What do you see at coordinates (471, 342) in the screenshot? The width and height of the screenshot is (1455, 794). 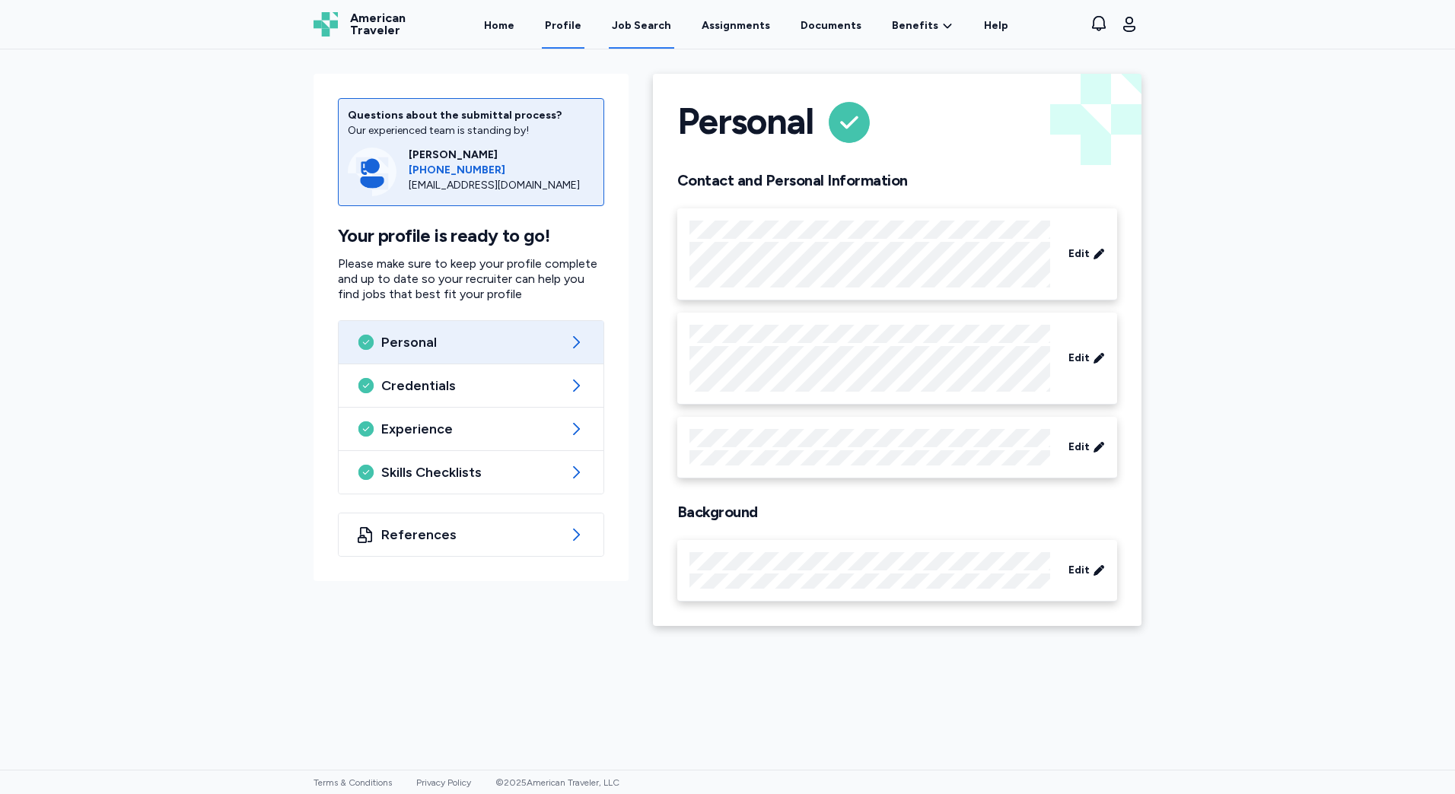 I see `span: Personal` at bounding box center [471, 342].